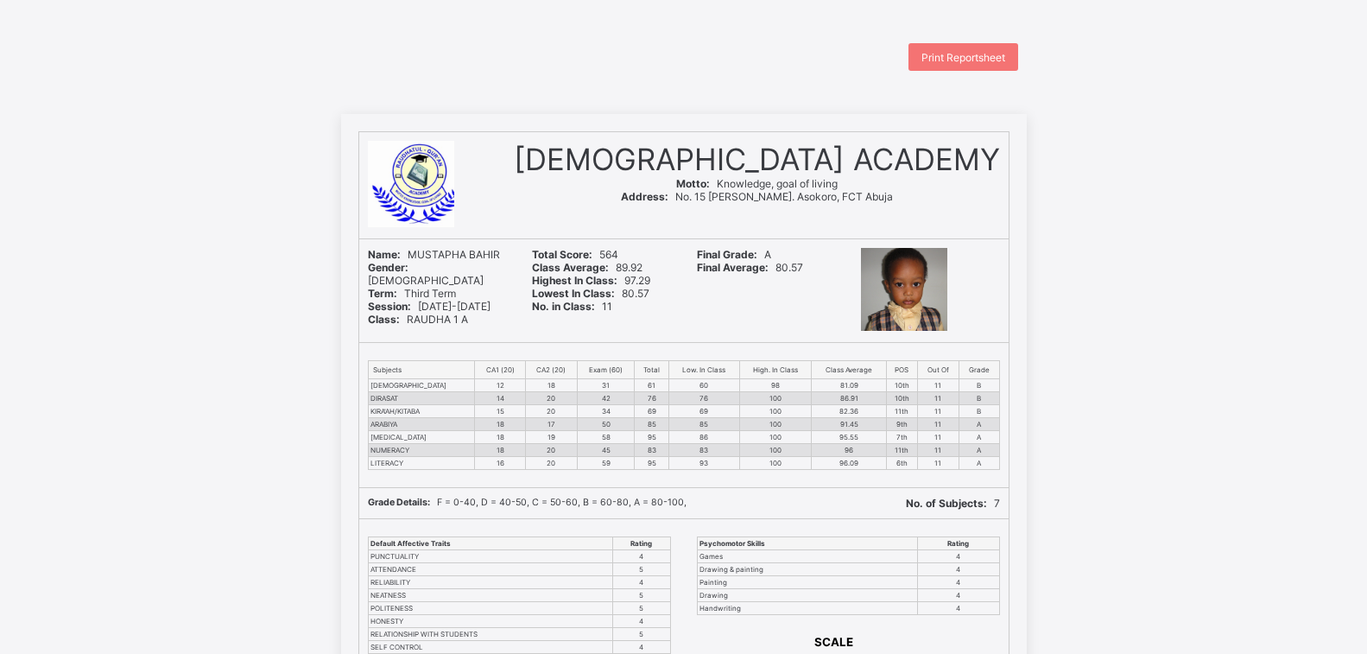 The width and height of the screenshot is (1367, 654). Describe the element at coordinates (775, 369) in the screenshot. I see `th: High. In Class` at that location.